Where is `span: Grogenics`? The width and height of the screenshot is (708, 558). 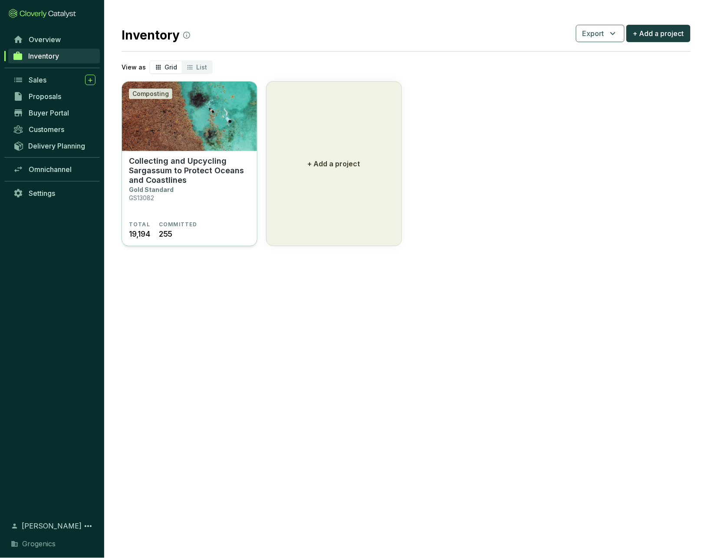 span: Grogenics is located at coordinates (39, 544).